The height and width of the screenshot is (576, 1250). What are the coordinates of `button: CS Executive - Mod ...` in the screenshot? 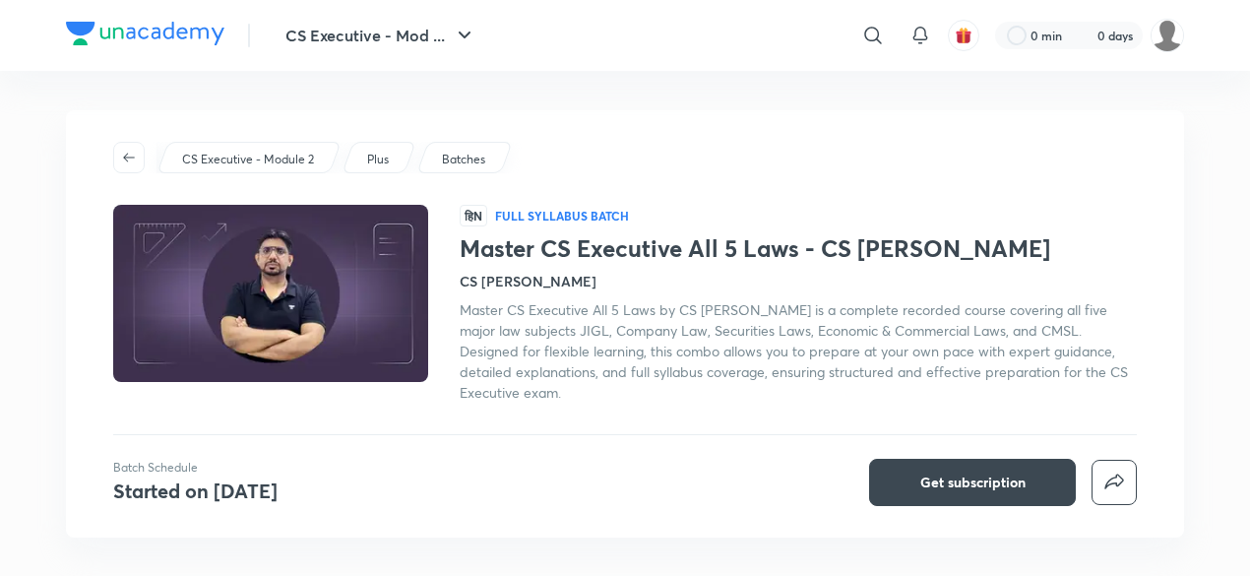 It's located at (381, 35).